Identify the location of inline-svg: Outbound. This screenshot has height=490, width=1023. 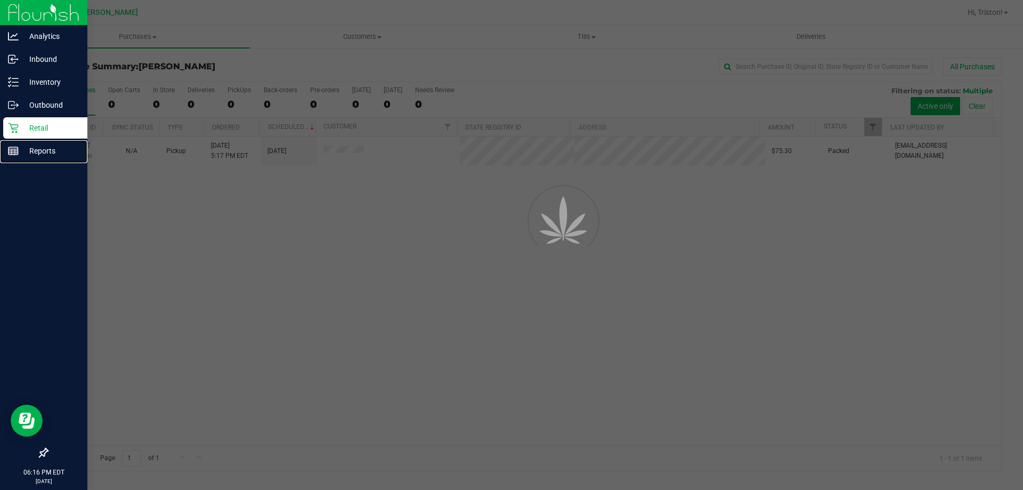
(13, 105).